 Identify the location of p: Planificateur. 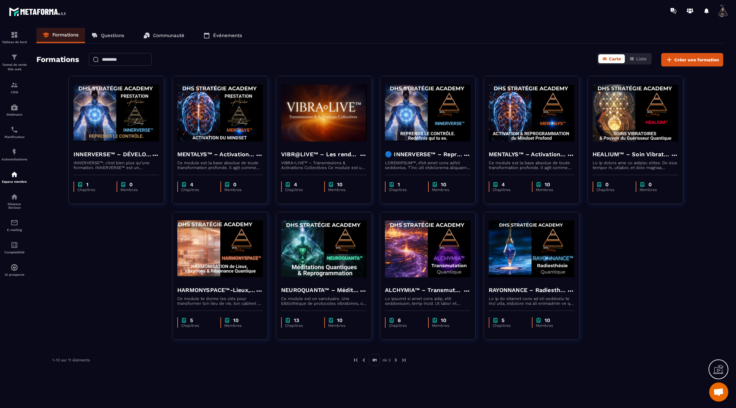
(14, 137).